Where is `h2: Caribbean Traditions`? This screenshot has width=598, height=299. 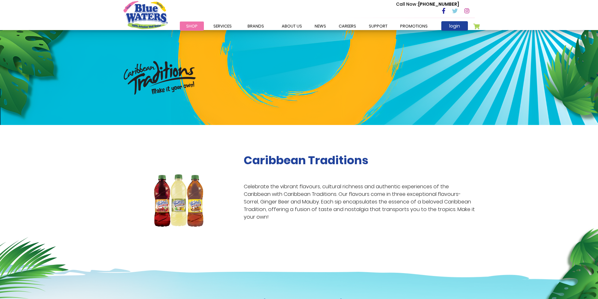 h2: Caribbean Traditions is located at coordinates (359, 160).